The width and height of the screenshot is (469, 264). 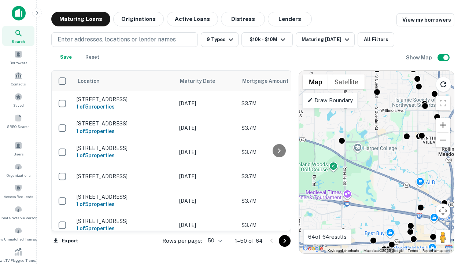 What do you see at coordinates (18, 191) in the screenshot?
I see `a: Access Requests` at bounding box center [18, 191].